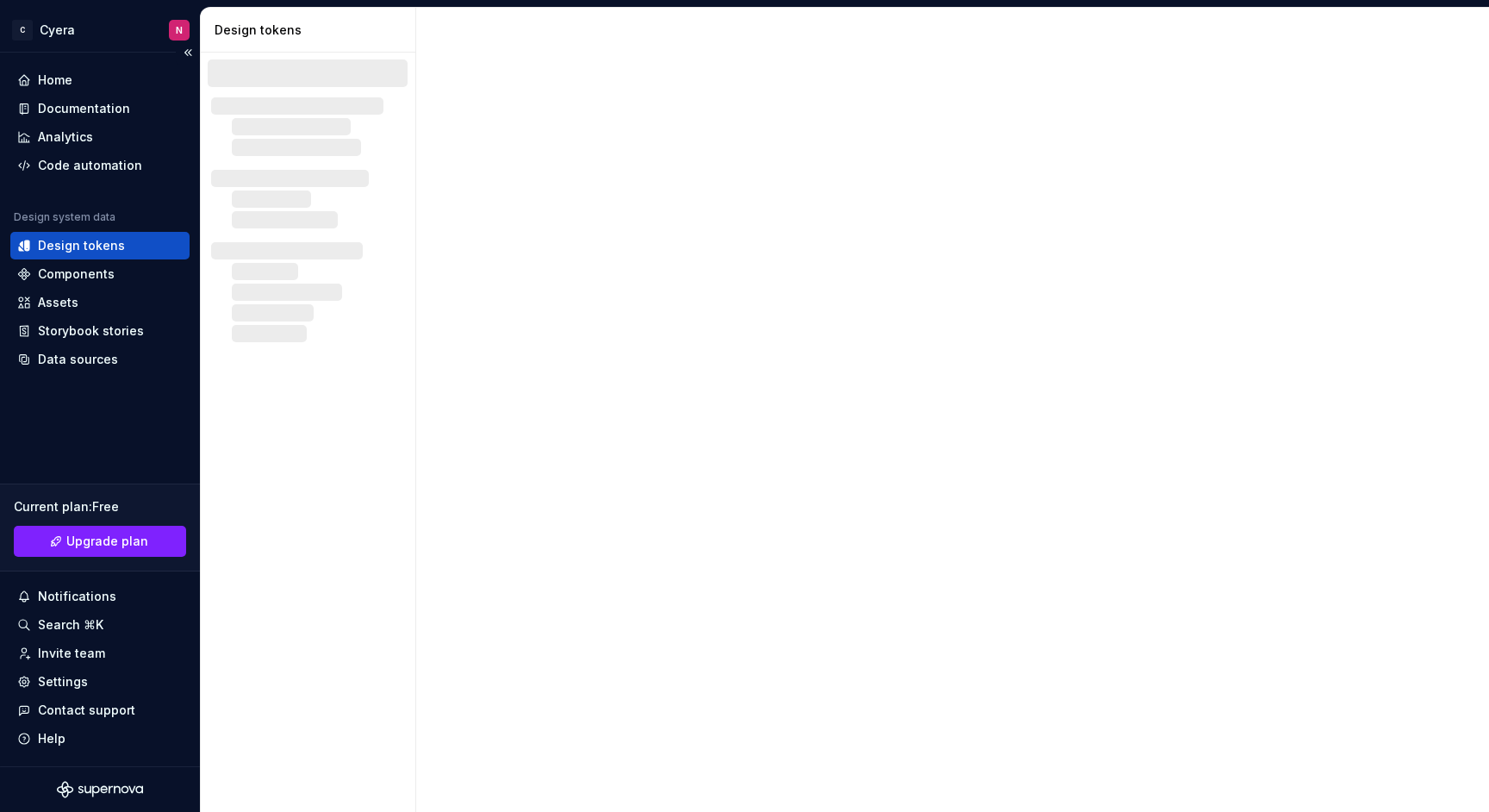 Image resolution: width=1489 pixels, height=812 pixels. Describe the element at coordinates (100, 653) in the screenshot. I see `a: Invite team` at that location.